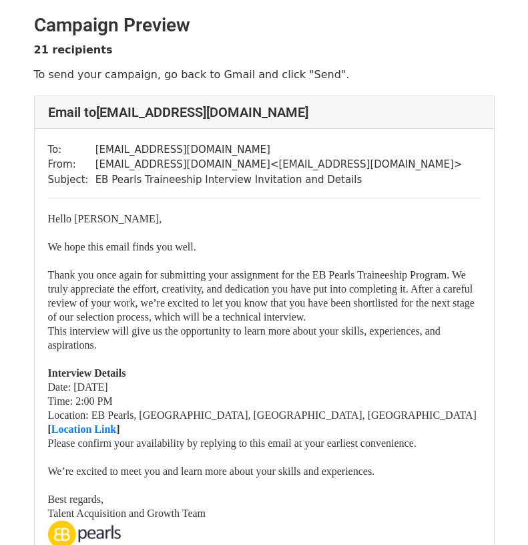  What do you see at coordinates (279, 180) in the screenshot?
I see `td: EB Pearls Traineeship Interview Invitation and Details` at bounding box center [279, 180].